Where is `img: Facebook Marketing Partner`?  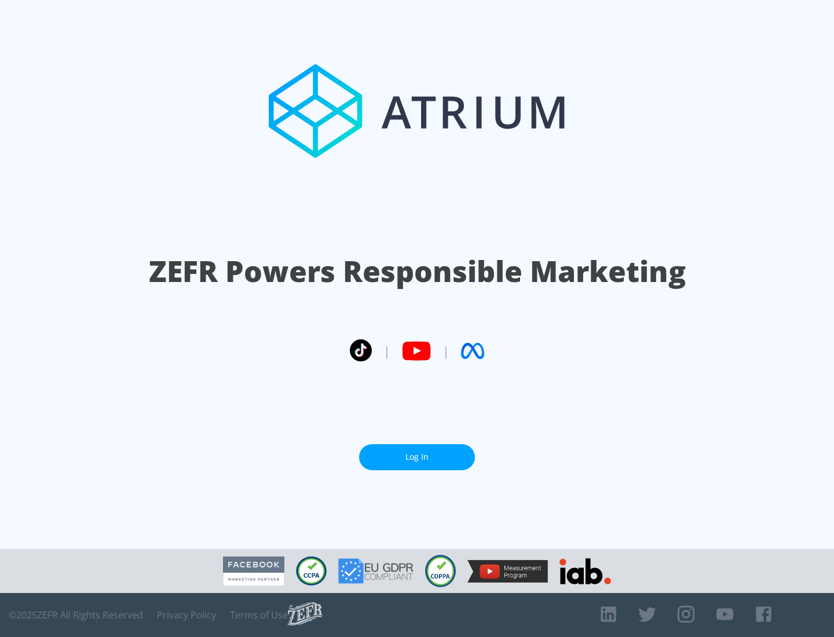
img: Facebook Marketing Partner is located at coordinates (254, 571).